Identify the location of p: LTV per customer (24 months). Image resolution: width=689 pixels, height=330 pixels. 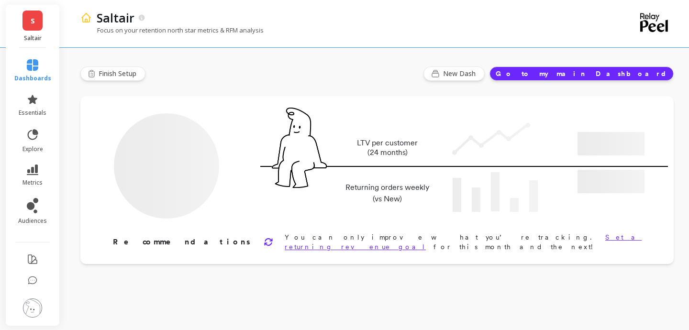
(387, 148).